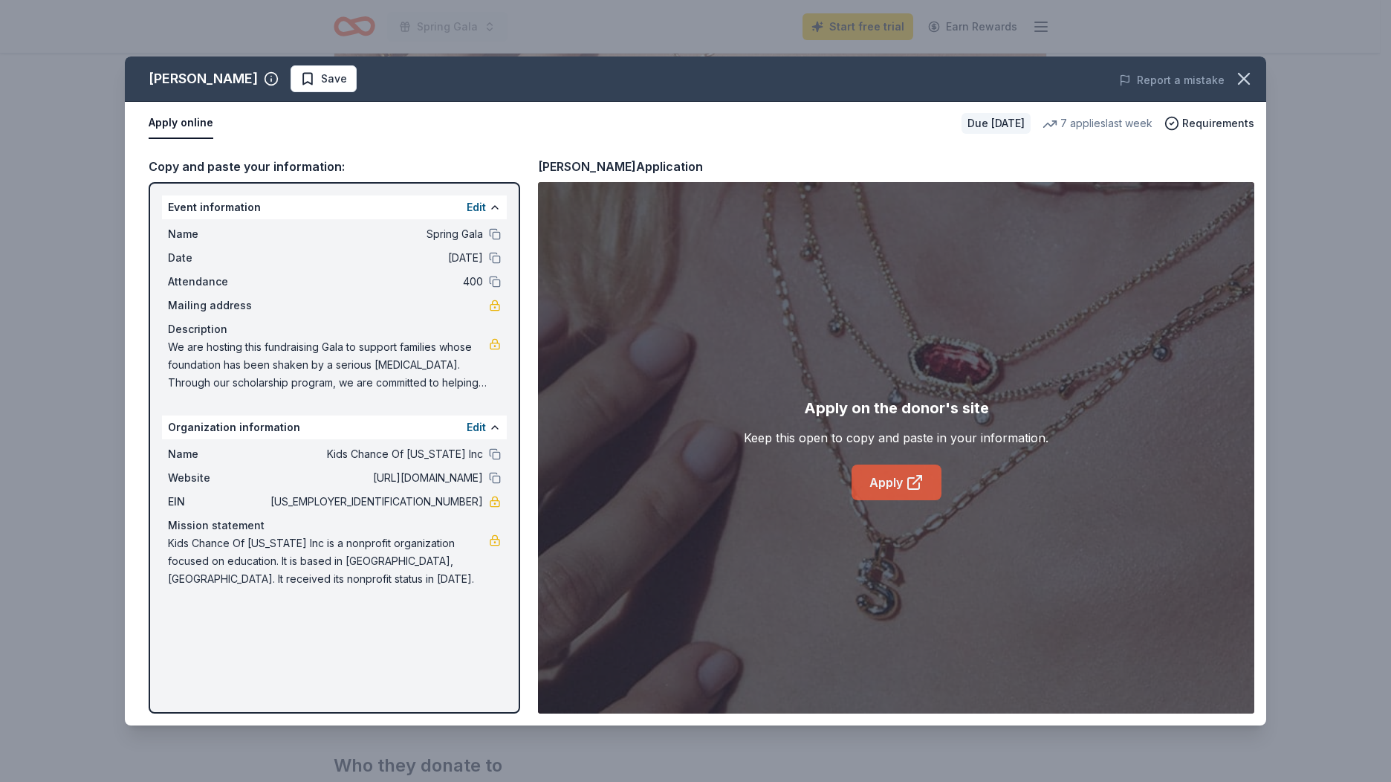 This screenshot has width=1391, height=782. Describe the element at coordinates (334, 329) in the screenshot. I see `div: Description` at that location.